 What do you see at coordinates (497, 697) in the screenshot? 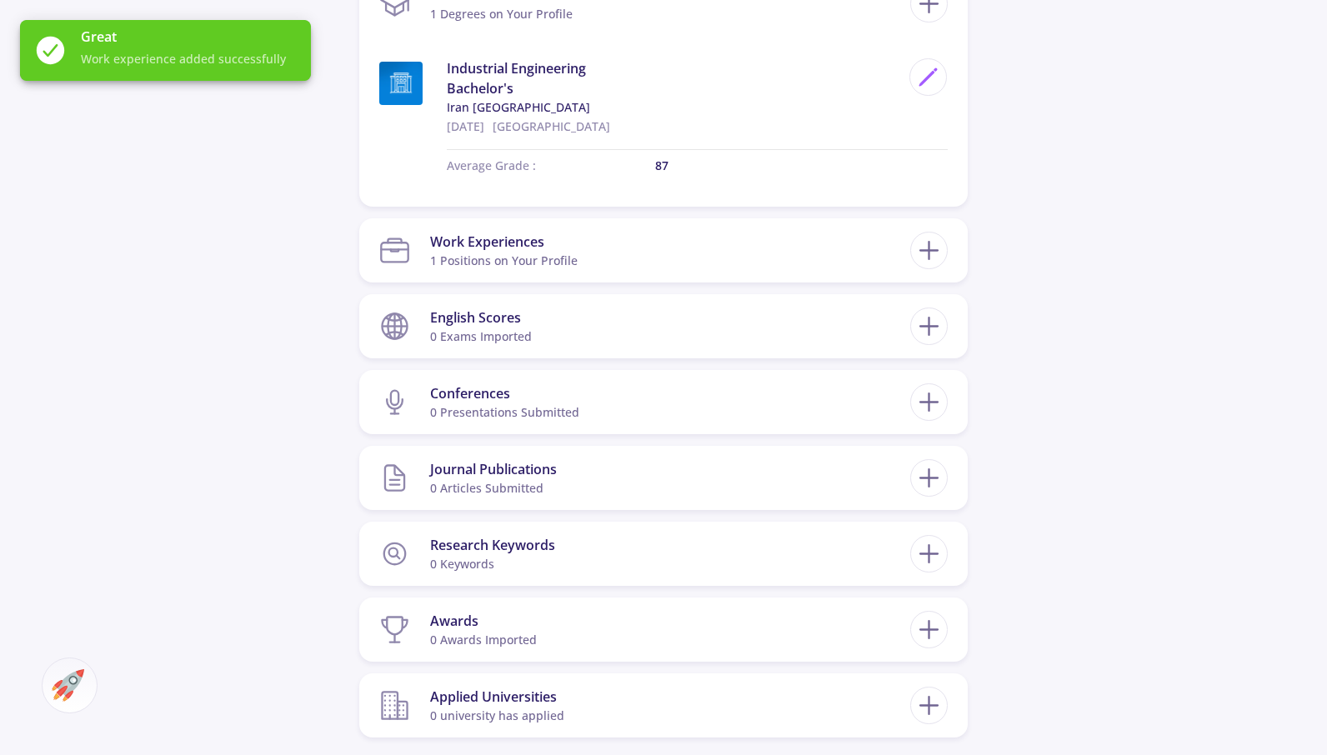
I see `div: Applied Universities` at bounding box center [497, 697].